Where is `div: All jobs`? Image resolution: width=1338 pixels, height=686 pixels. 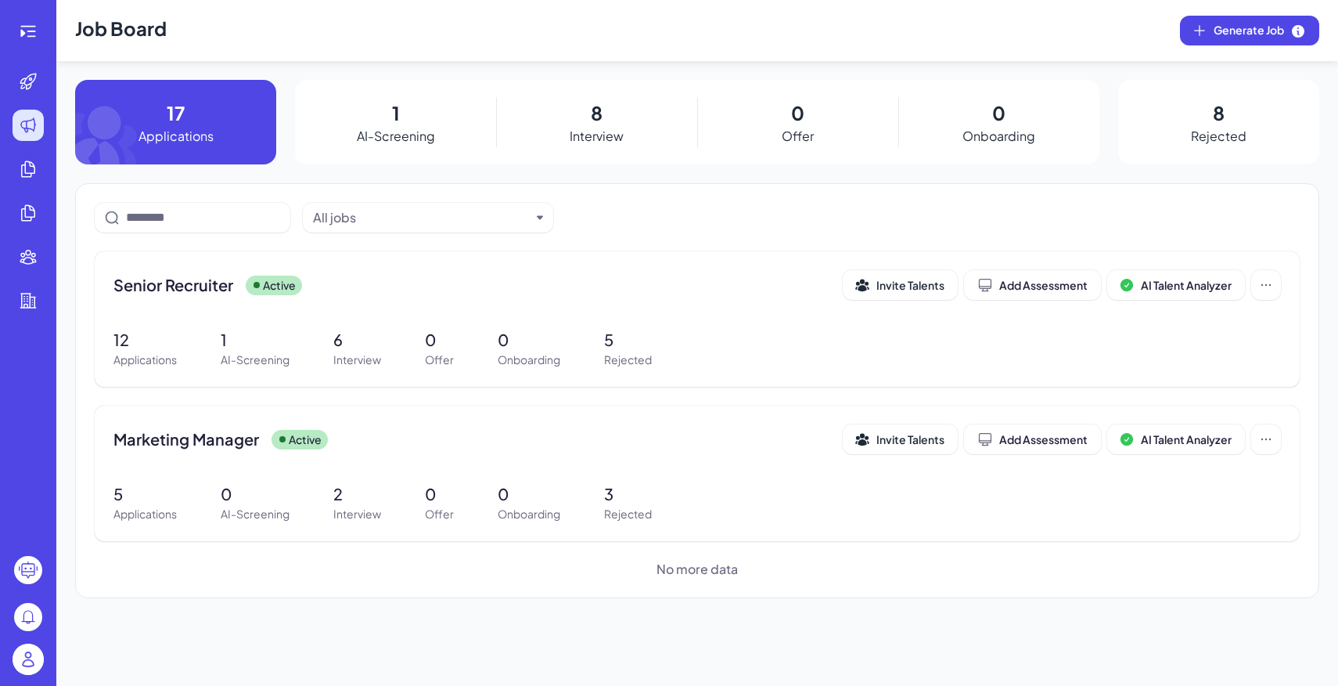 div: All jobs is located at coordinates (334, 218).